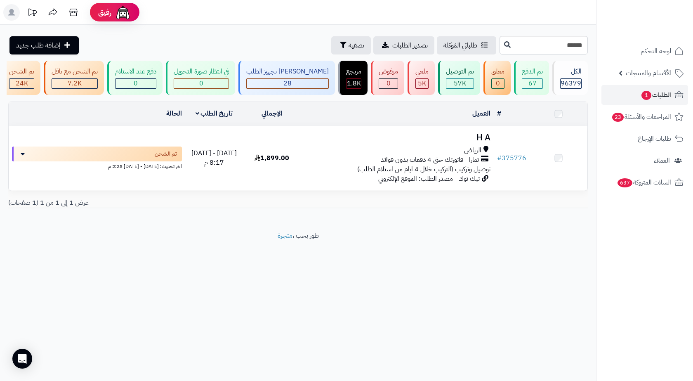  What do you see at coordinates (460, 71) in the screenshot?
I see `div: تم التوصيل` at bounding box center [460, 71].